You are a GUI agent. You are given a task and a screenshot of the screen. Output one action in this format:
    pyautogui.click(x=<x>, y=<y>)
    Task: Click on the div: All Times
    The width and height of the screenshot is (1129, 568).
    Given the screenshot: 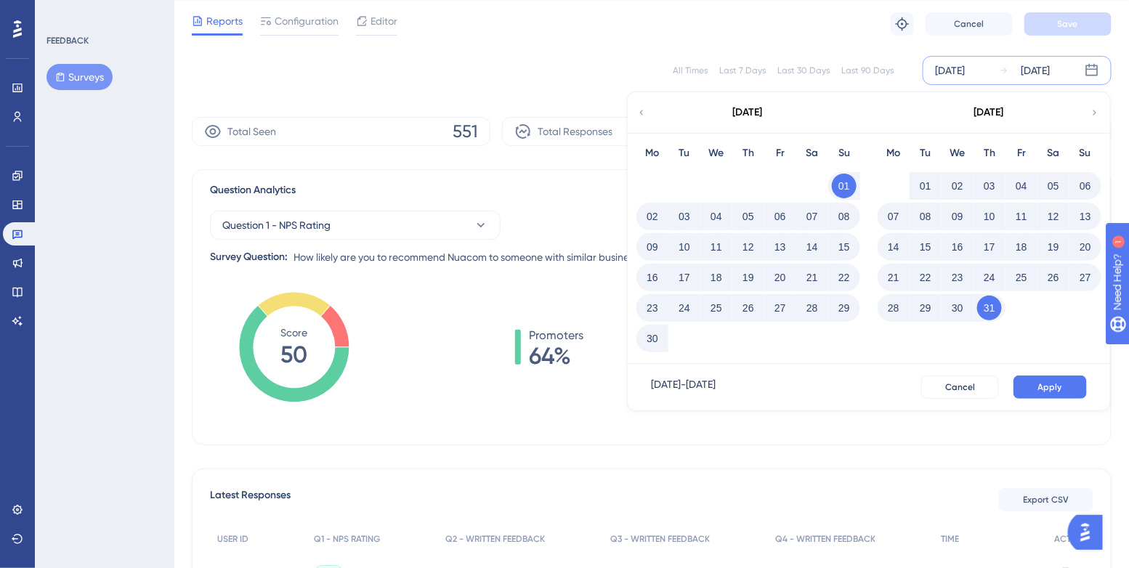 What is the action you would take?
    pyautogui.click(x=690, y=70)
    